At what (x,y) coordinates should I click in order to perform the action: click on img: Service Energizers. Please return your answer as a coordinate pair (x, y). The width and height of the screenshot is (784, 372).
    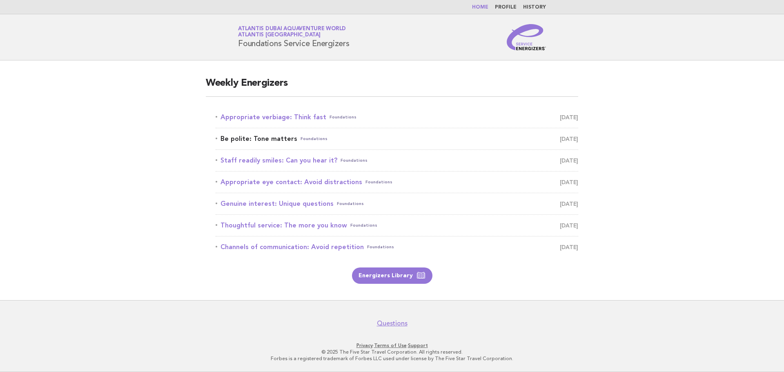
    Looking at the image, I should click on (526, 37).